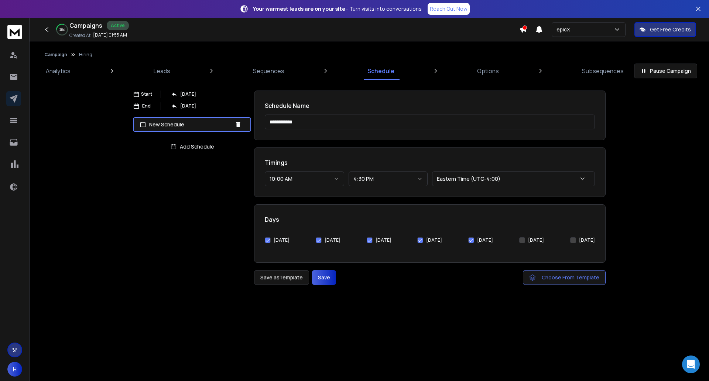 The image size is (709, 381). What do you see at coordinates (62, 30) in the screenshot?
I see `p: 31 %` at bounding box center [62, 30].